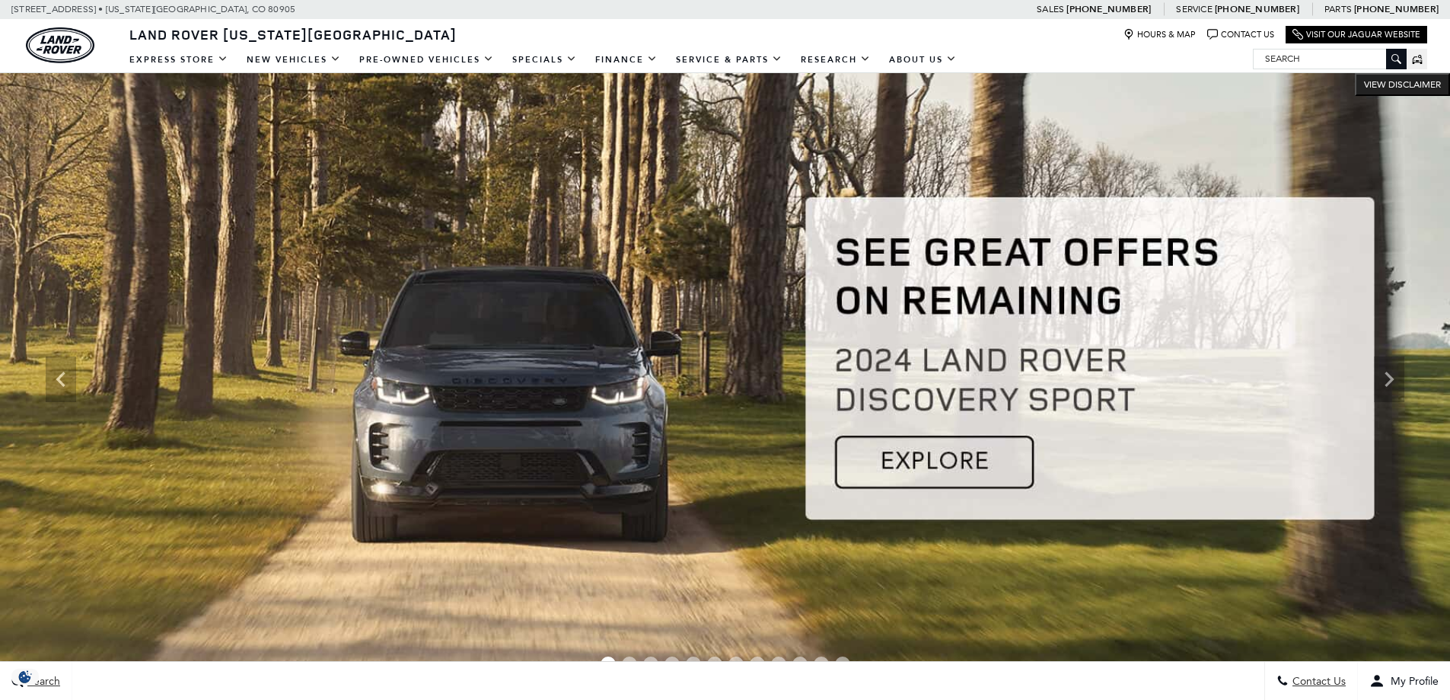 The height and width of the screenshot is (700, 1450). Describe the element at coordinates (1404, 681) in the screenshot. I see `button: Open user profile menu` at that location.